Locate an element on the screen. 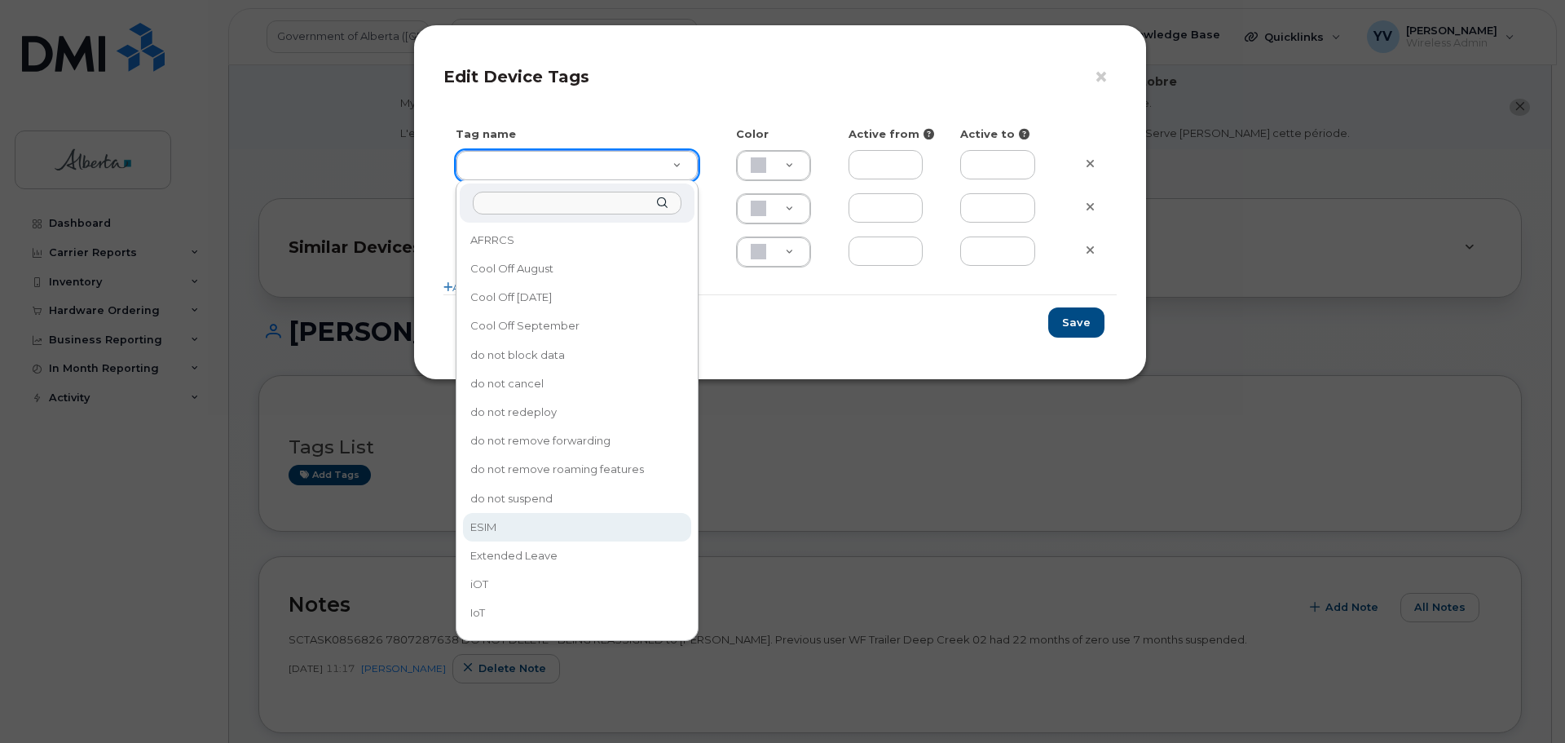  div: IoT is located at coordinates (577, 613).